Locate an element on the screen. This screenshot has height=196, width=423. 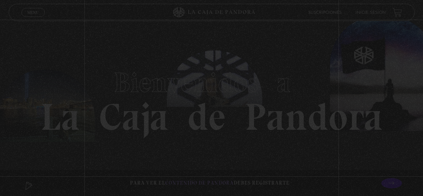
h1: La Caja de Pandora is located at coordinates (211, 98).